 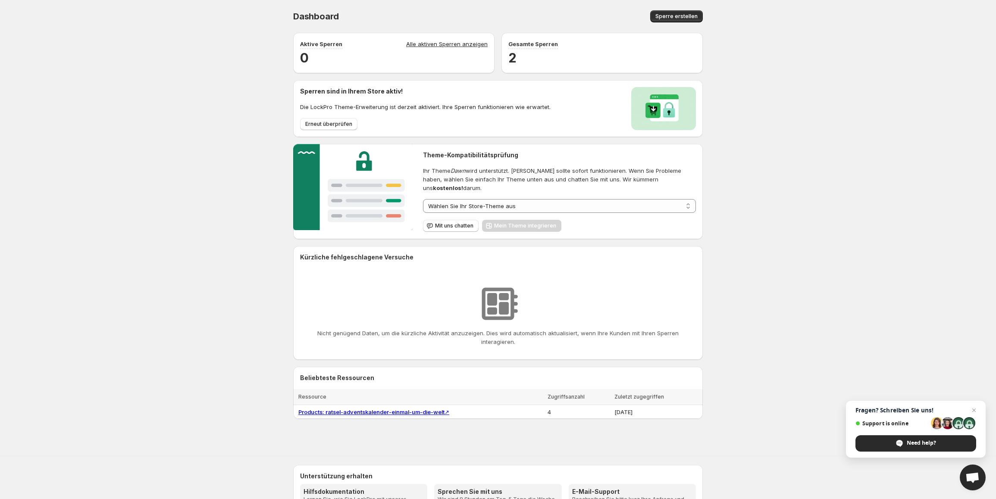 What do you see at coordinates (448, 188) in the screenshot?
I see `strong: kostenlos!` at bounding box center [448, 188].